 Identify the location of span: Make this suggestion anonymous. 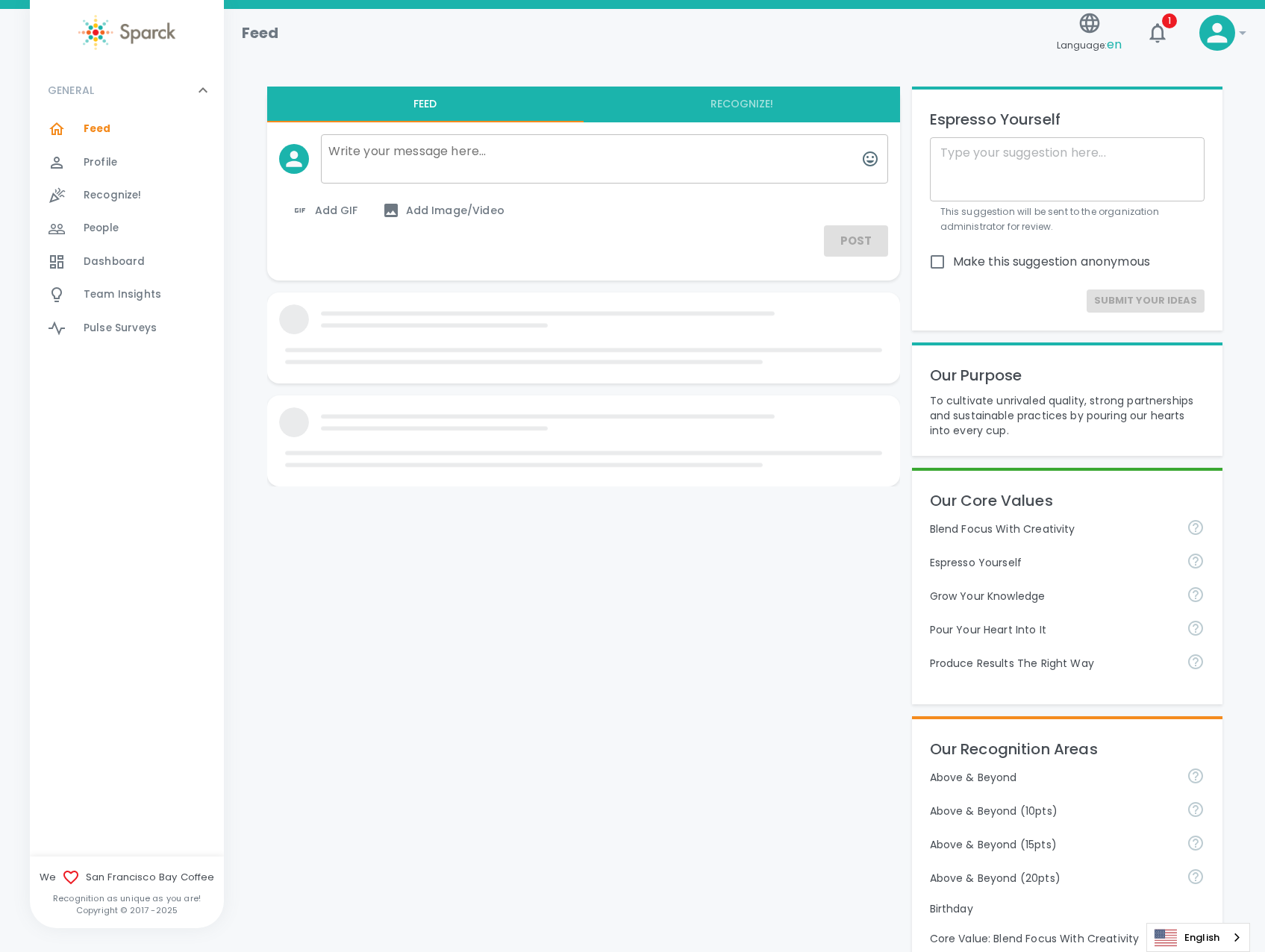
(1052, 262).